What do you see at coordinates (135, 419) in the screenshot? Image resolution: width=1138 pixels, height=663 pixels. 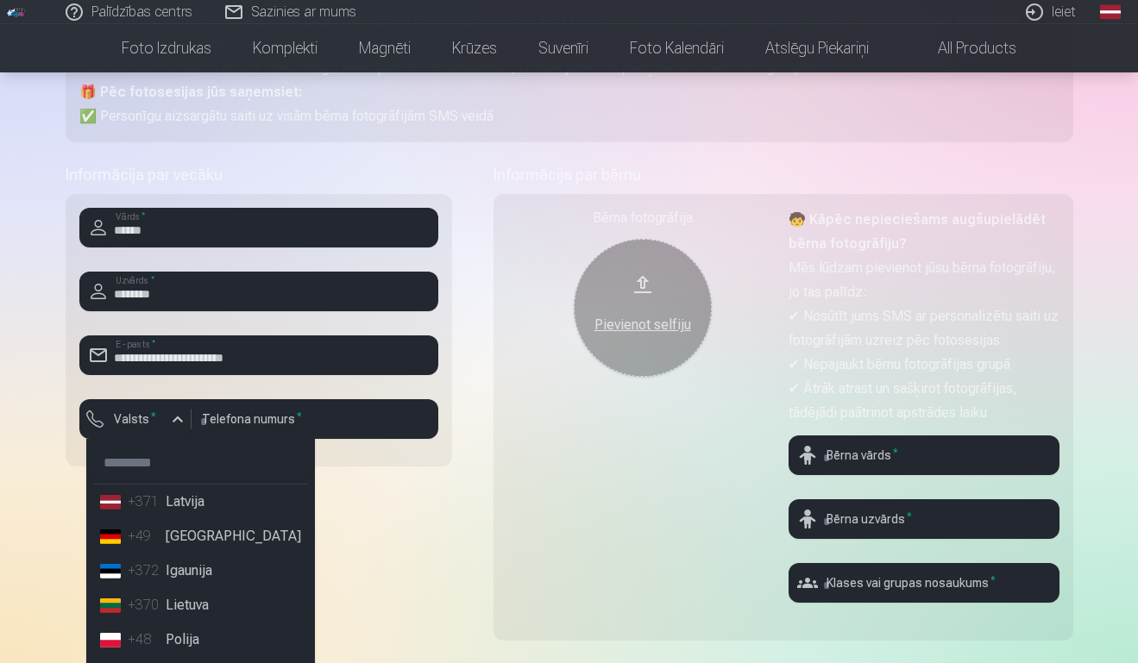 I see `label: Valsts` at bounding box center [135, 419].